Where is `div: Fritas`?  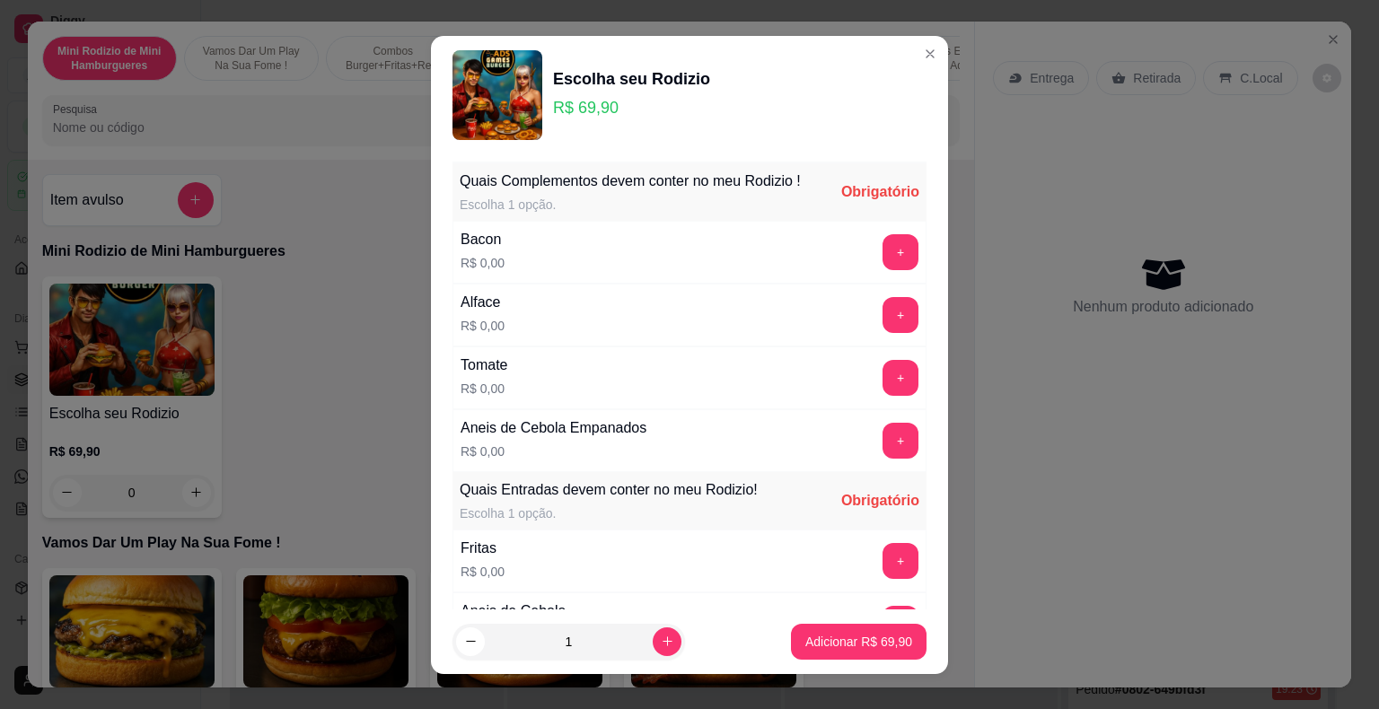
div: Fritas is located at coordinates (482, 549).